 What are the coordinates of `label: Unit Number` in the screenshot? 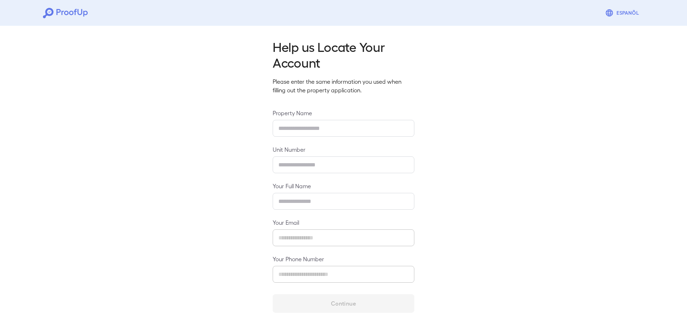 It's located at (344, 149).